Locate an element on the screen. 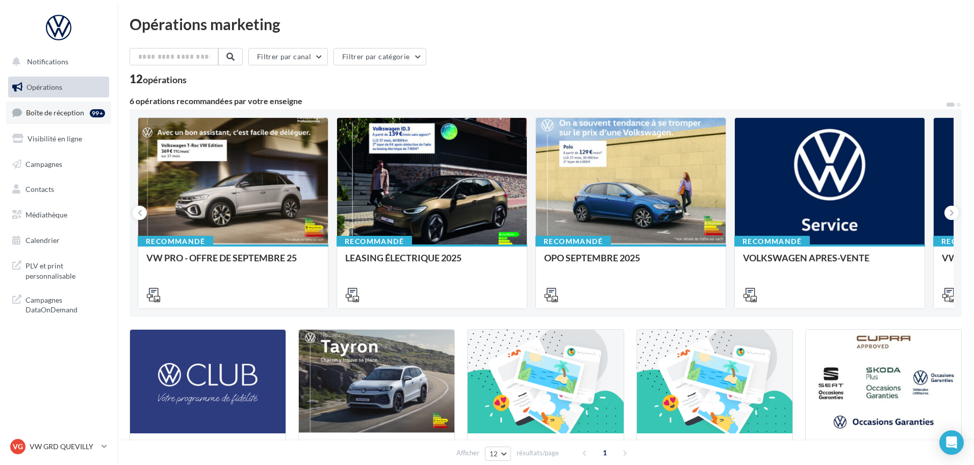  div: 99+ is located at coordinates (97, 113).